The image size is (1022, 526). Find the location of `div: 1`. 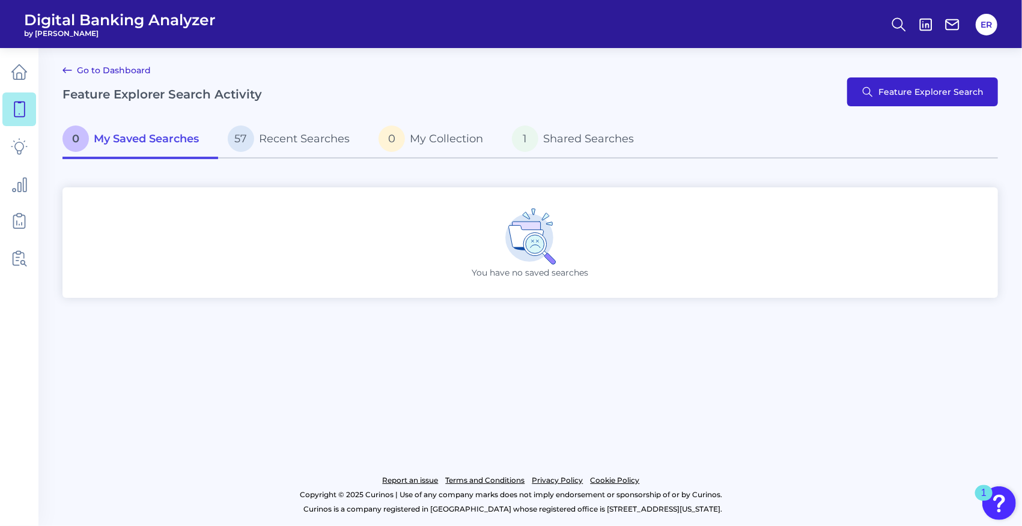

div: 1 is located at coordinates (983, 501).